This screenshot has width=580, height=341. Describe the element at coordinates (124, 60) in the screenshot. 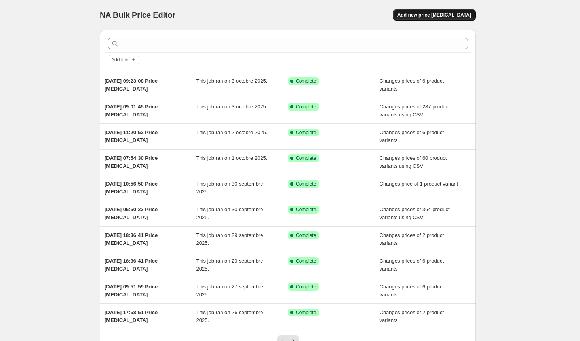

I see `button: Add filter` at that location.